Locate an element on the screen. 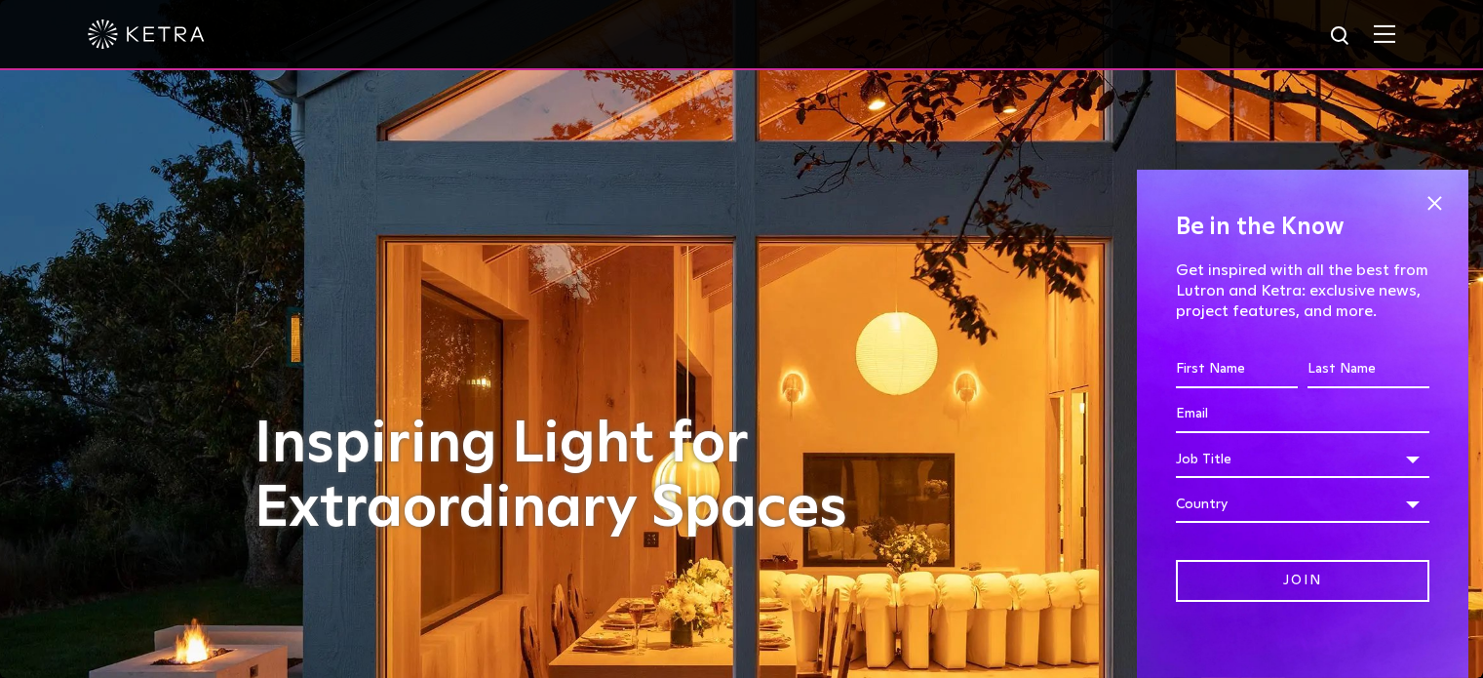 The width and height of the screenshot is (1483, 678). input: Email is located at coordinates (1302, 414).